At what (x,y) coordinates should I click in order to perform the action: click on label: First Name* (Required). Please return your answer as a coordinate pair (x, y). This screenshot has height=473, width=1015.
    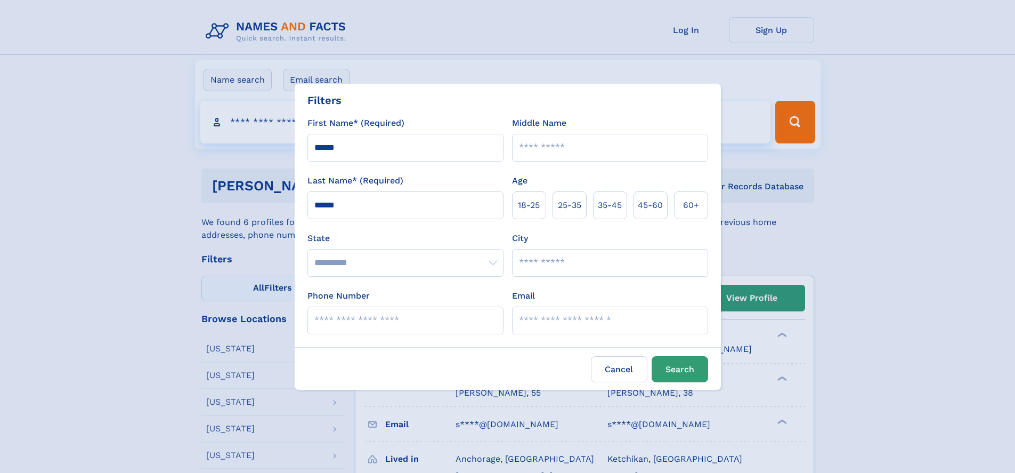
    Looking at the image, I should click on (356, 123).